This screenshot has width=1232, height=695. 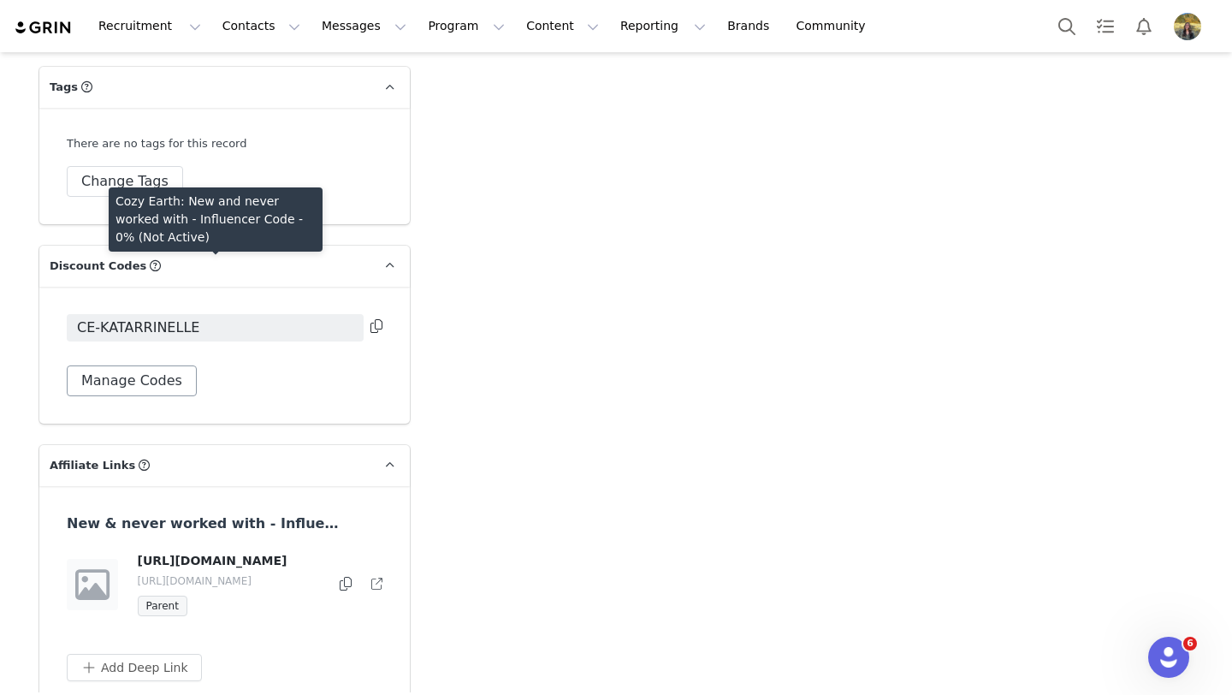 What do you see at coordinates (204, 524) in the screenshot?
I see `h3: New & never worked with - Influencer Link` at bounding box center [204, 524].